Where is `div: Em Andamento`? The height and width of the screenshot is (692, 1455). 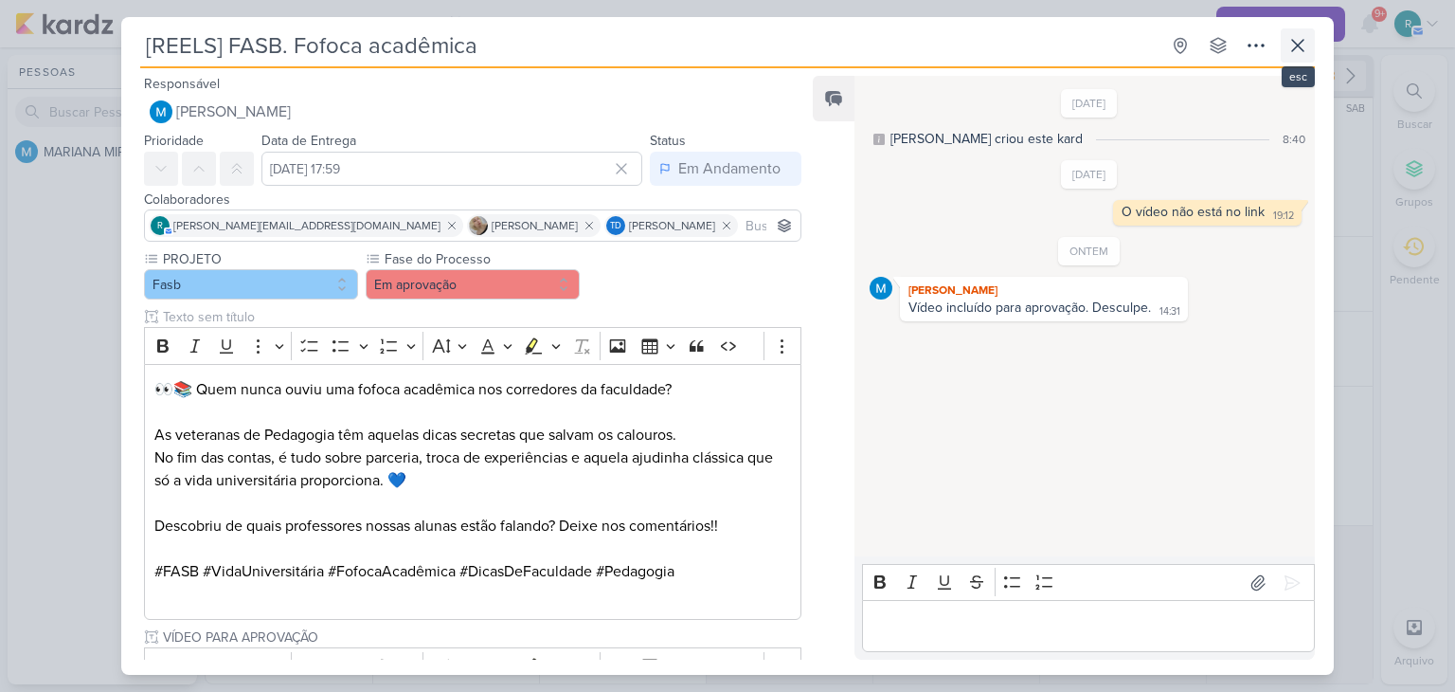
div: Em Andamento is located at coordinates (730, 169).